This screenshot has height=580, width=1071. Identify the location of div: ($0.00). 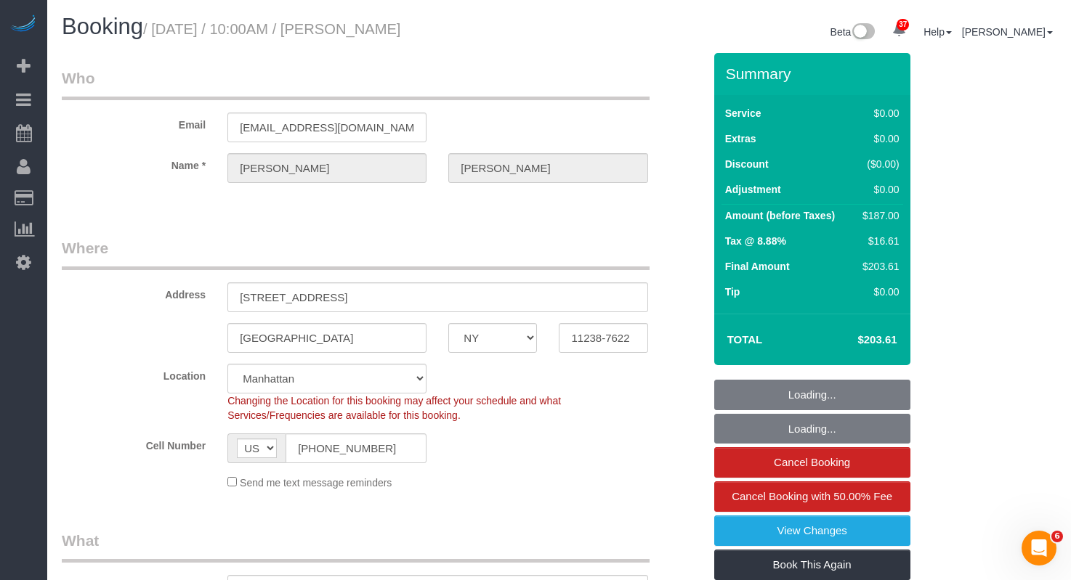
(877, 164).